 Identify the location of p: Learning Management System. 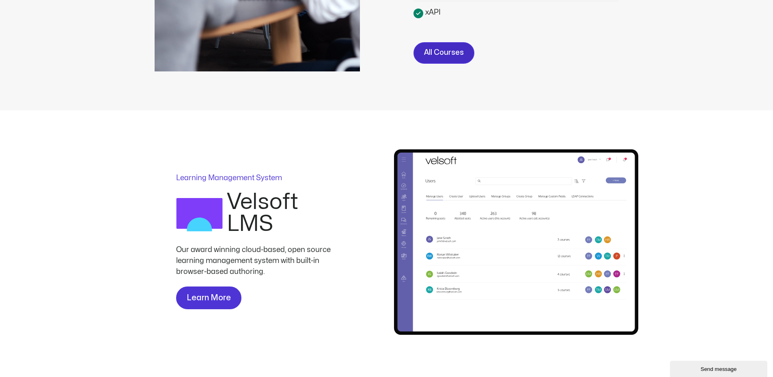
(257, 178).